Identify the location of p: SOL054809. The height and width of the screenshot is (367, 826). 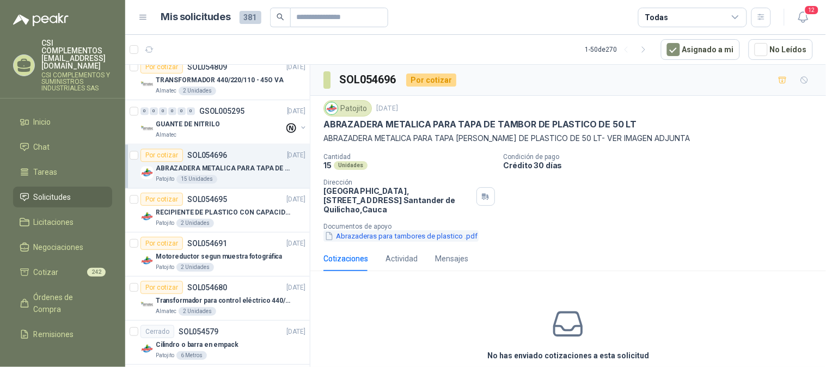
(207, 67).